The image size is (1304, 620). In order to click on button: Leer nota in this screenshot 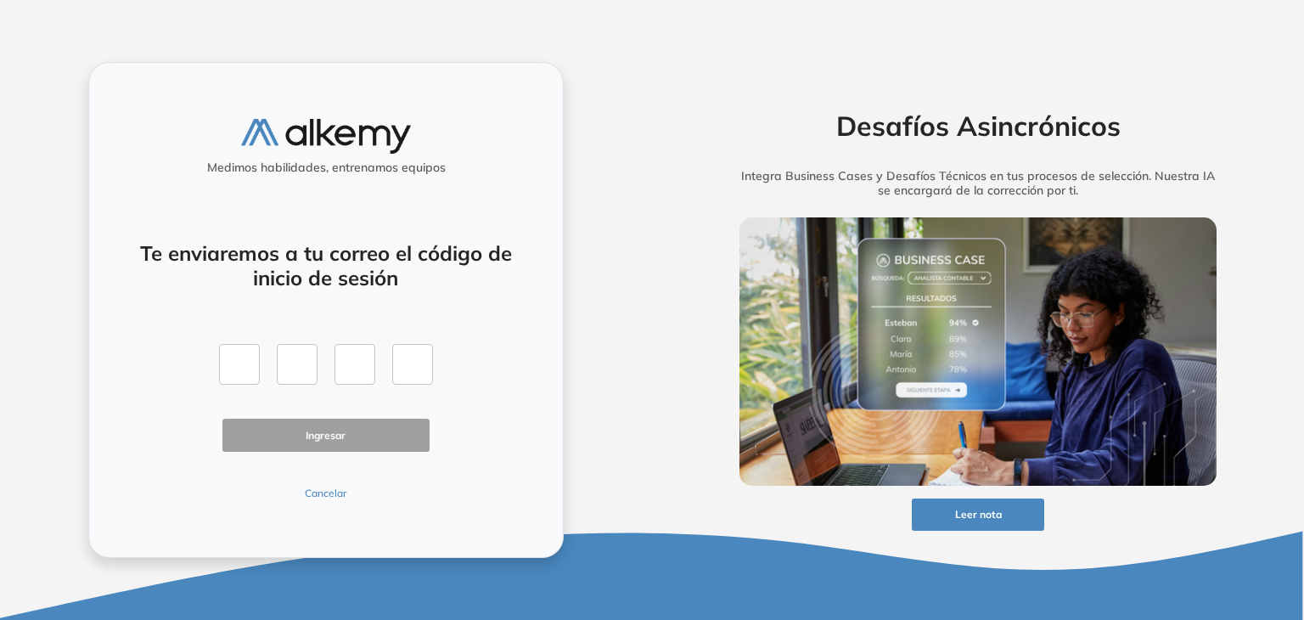, I will do `click(978, 515)`.